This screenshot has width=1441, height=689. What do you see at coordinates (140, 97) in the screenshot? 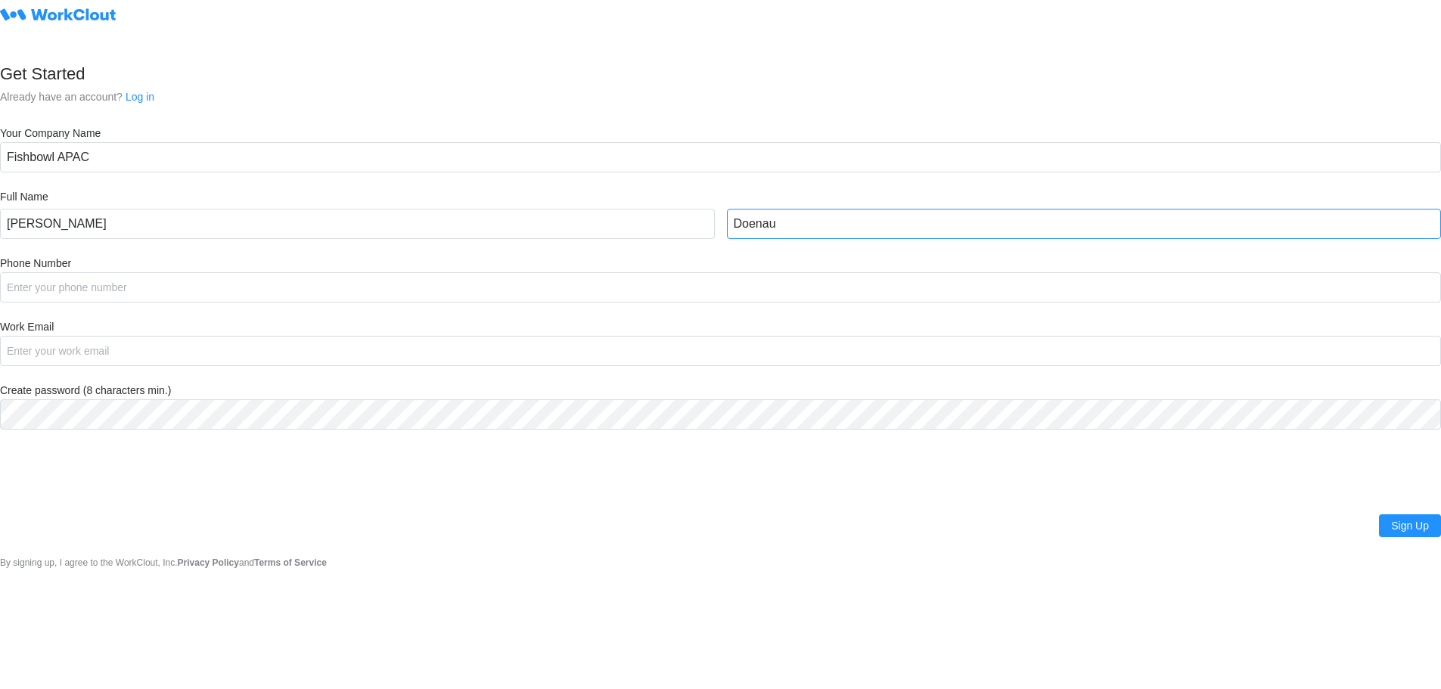
I see `div: Log in` at bounding box center [140, 97].